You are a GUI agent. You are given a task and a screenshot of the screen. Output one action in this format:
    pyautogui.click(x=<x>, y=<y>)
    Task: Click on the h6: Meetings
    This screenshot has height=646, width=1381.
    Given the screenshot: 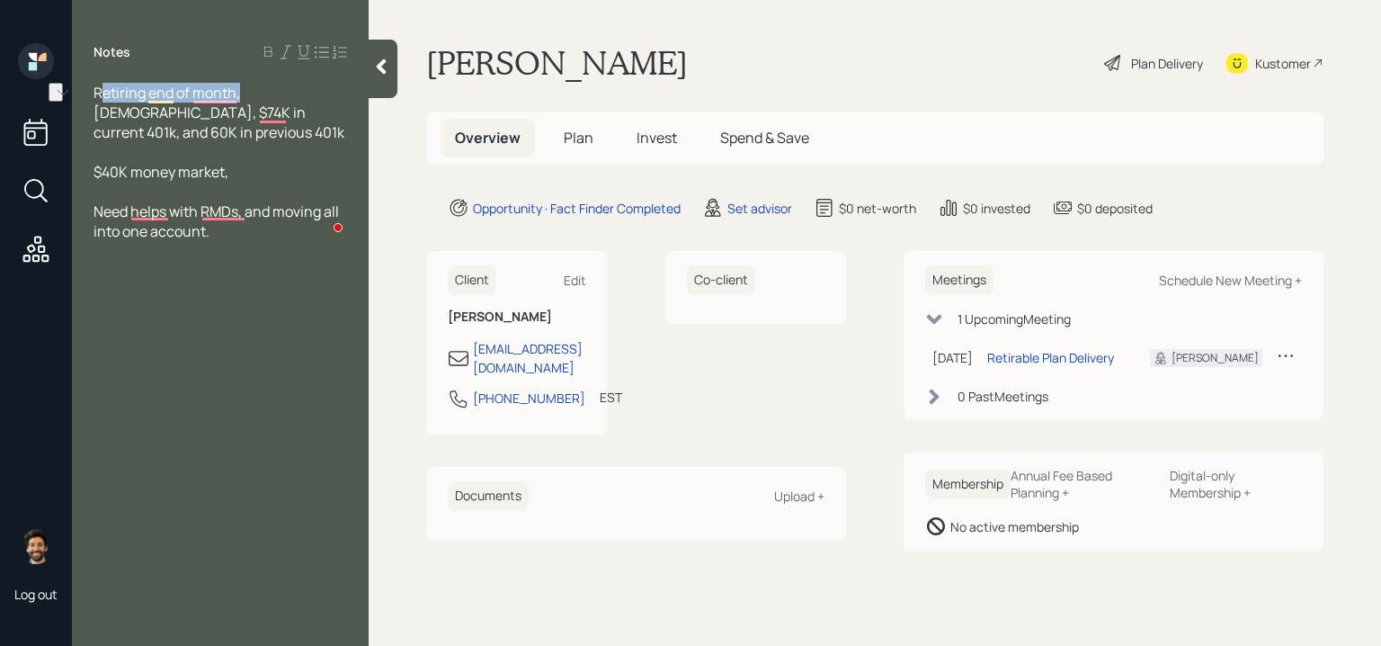 What is the action you would take?
    pyautogui.click(x=959, y=280)
    